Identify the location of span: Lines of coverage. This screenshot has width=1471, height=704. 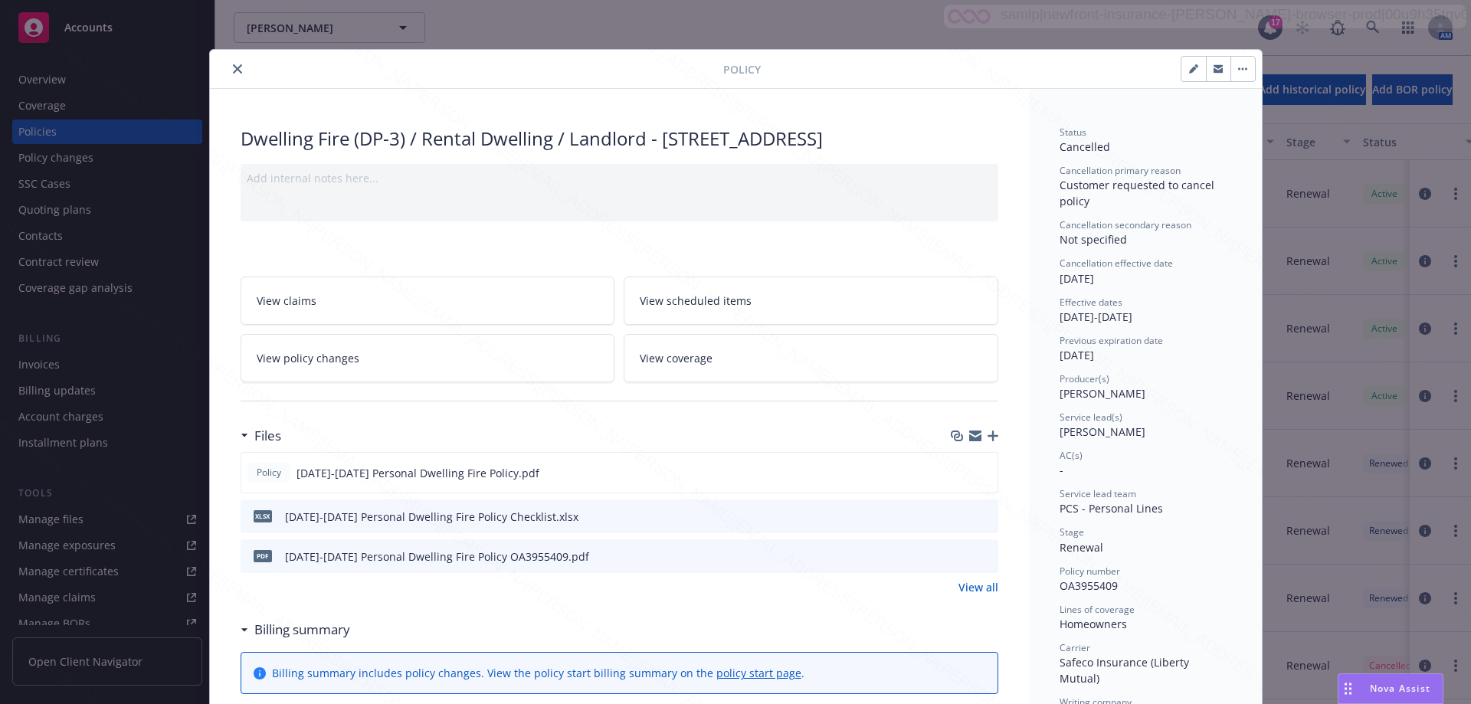
(1097, 609).